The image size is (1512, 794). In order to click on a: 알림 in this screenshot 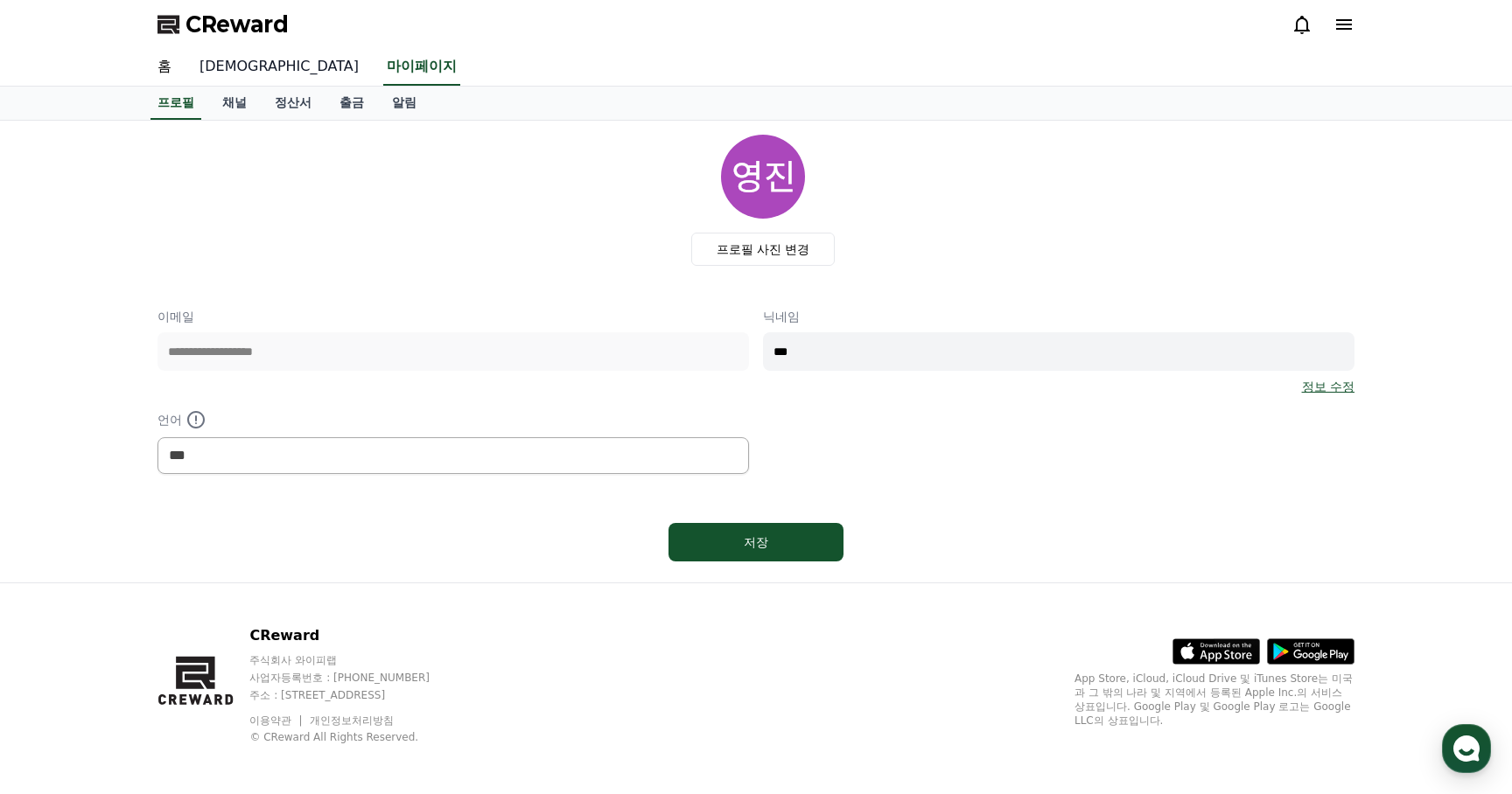, I will do `click(404, 103)`.